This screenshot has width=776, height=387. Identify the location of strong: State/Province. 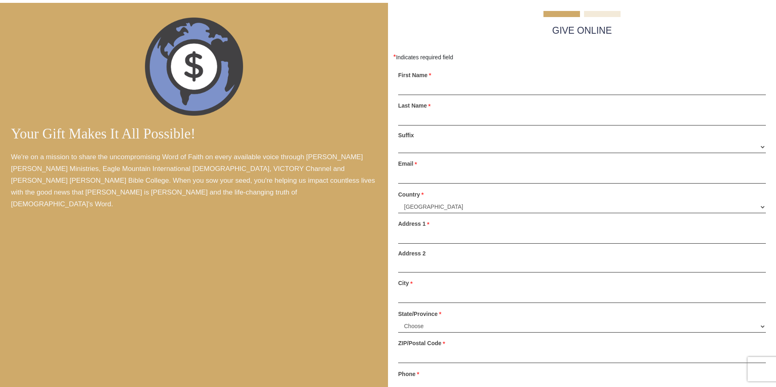
(418, 314).